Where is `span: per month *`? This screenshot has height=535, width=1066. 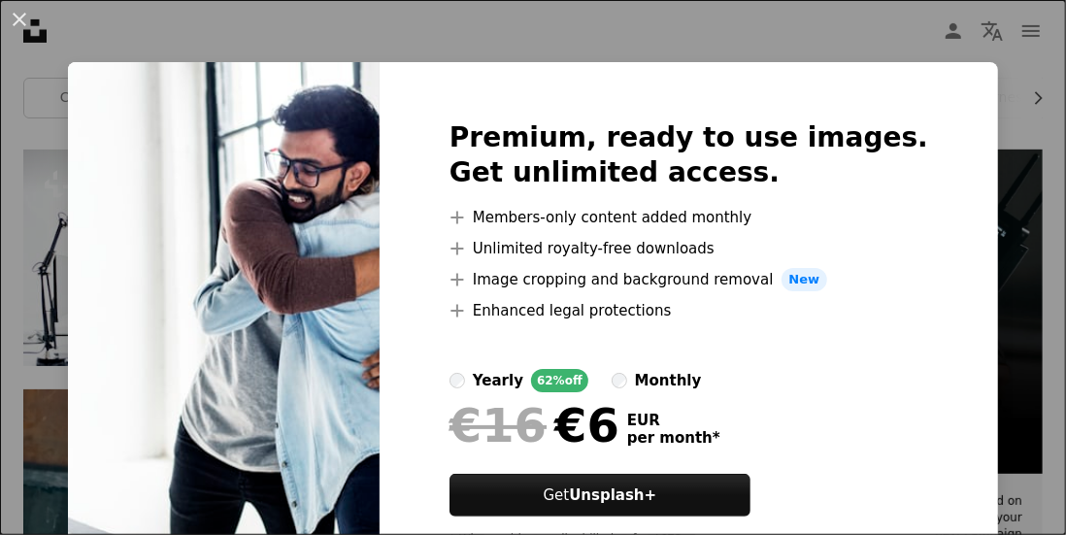 span: per month * is located at coordinates (674, 438).